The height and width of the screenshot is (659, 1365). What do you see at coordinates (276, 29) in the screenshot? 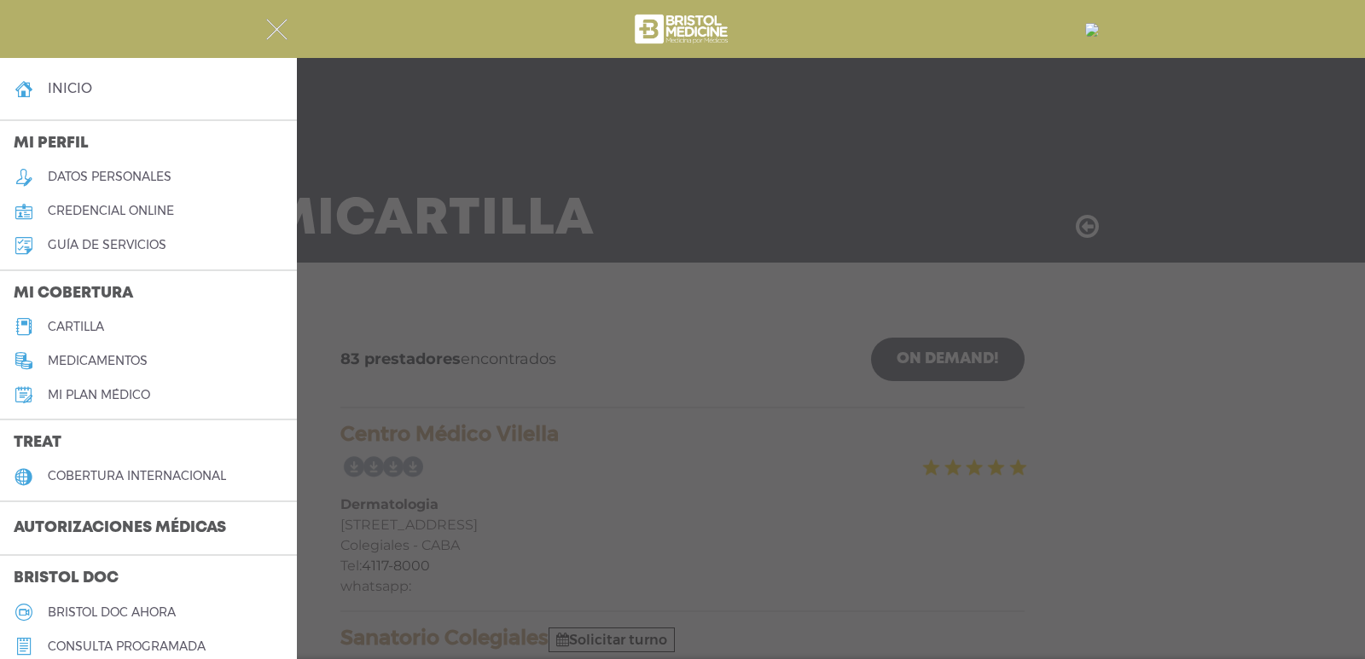
I see `img: Cober_menu-close-white.svg` at bounding box center [276, 29].